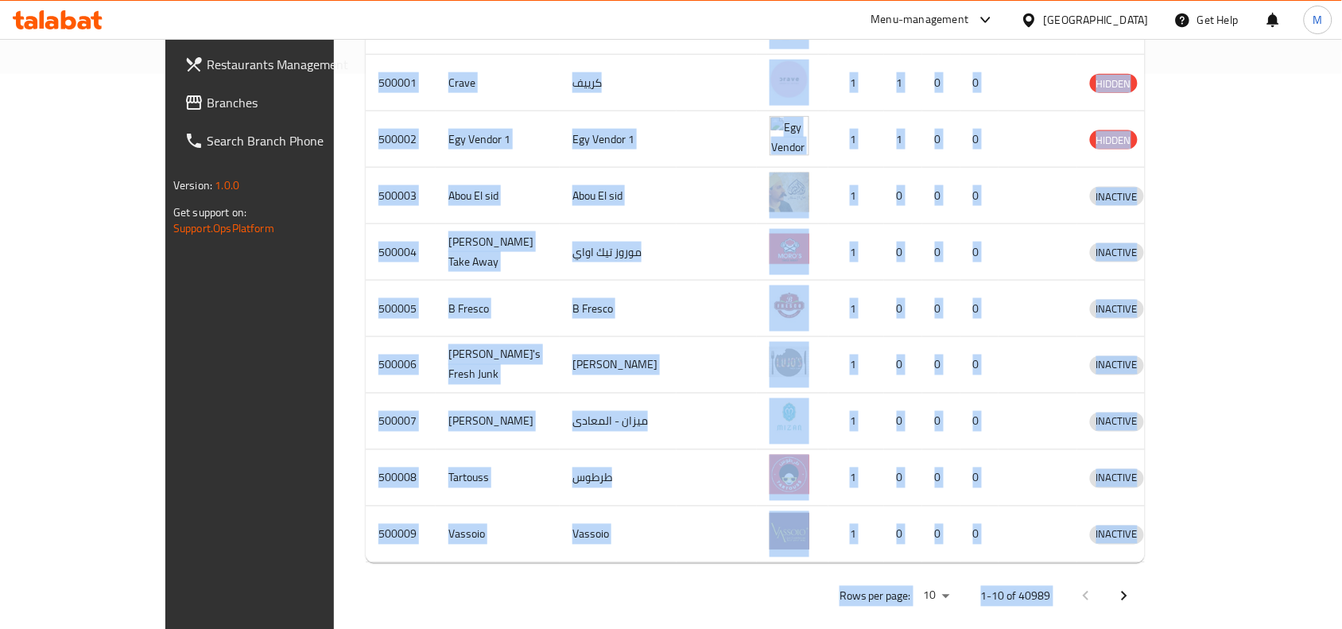 Image resolution: width=1342 pixels, height=629 pixels. Describe the element at coordinates (292, 64) in the screenshot. I see `span: Restaurants Management` at that location.